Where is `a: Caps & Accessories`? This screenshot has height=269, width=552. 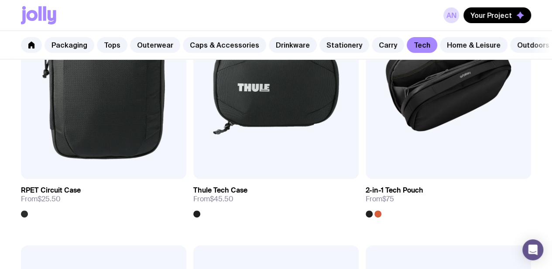
a: Caps & Accessories is located at coordinates (224, 45).